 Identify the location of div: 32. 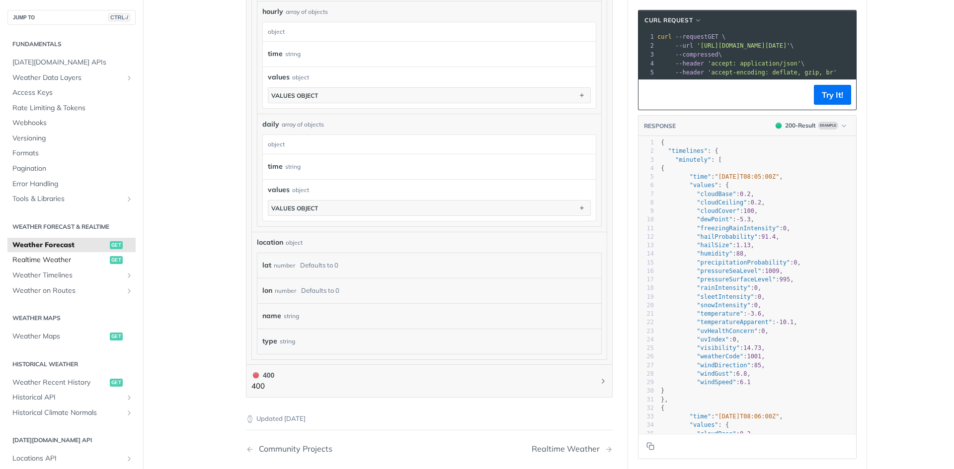
(646, 408).